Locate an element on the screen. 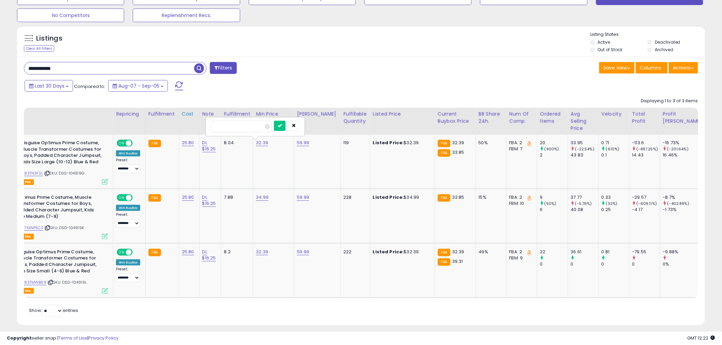  small: (-22.54%) is located at coordinates (585, 149).